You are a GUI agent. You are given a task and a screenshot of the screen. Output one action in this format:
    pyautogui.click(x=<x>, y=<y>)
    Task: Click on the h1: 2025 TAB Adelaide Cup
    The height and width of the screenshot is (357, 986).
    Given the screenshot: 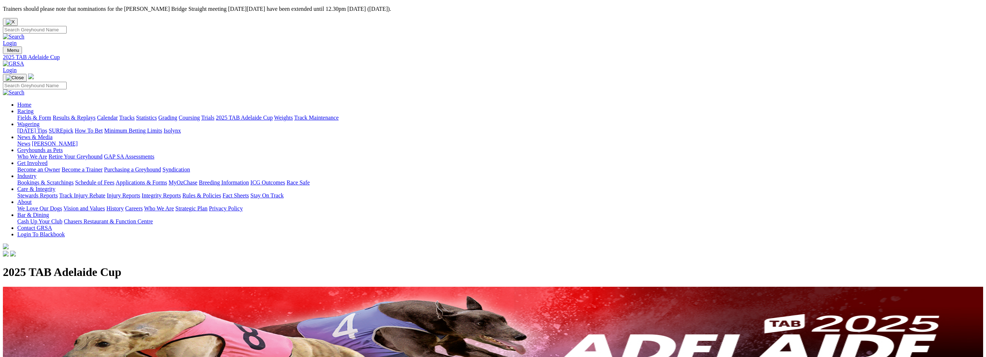 What is the action you would take?
    pyautogui.click(x=493, y=272)
    